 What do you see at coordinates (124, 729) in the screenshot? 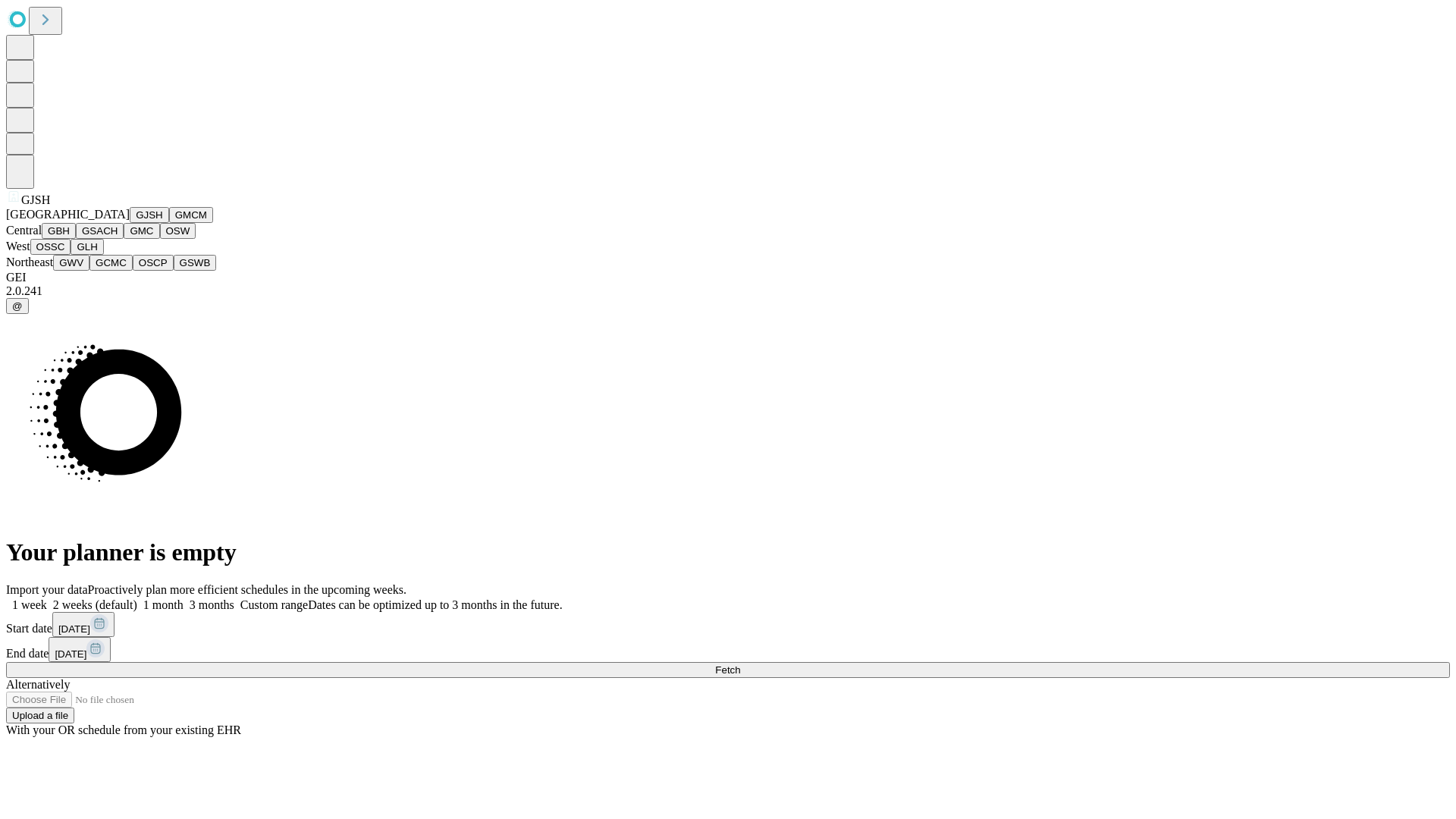
I see `span: With your OR schedule from your existing EHR` at bounding box center [124, 729].